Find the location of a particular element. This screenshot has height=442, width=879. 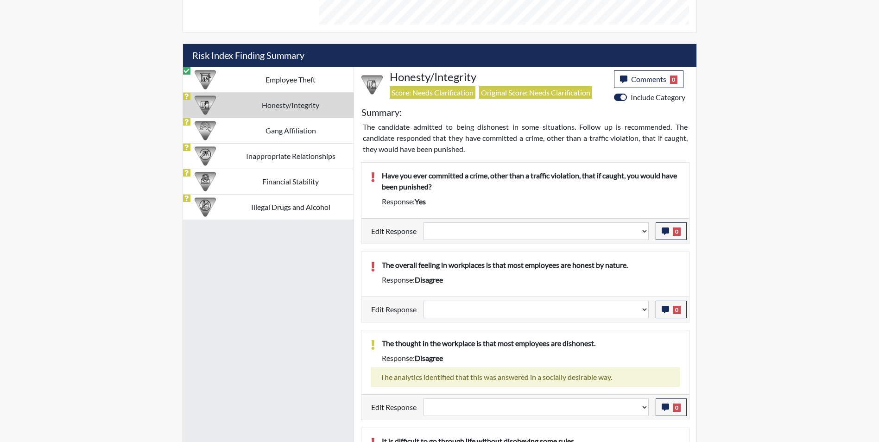

img: CATEGORY%20ICON-07.58b65e52.png is located at coordinates (205, 80).